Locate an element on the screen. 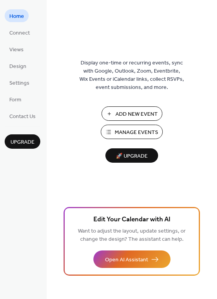  span: Upgrade is located at coordinates (22, 142).